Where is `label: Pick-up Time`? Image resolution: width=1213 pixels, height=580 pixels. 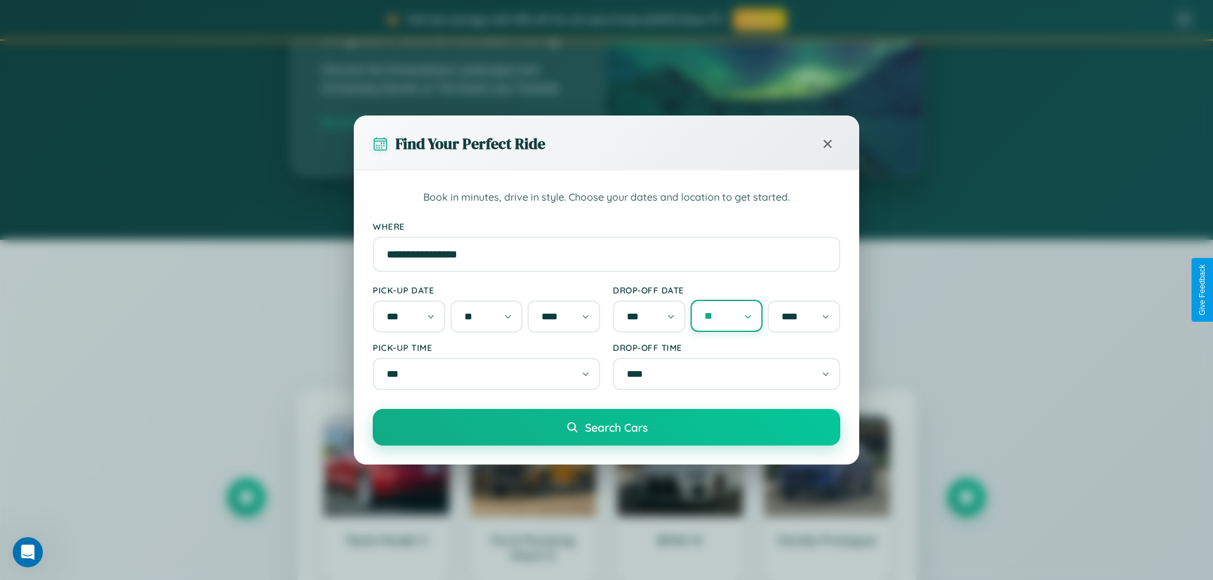 label: Pick-up Time is located at coordinates (486, 347).